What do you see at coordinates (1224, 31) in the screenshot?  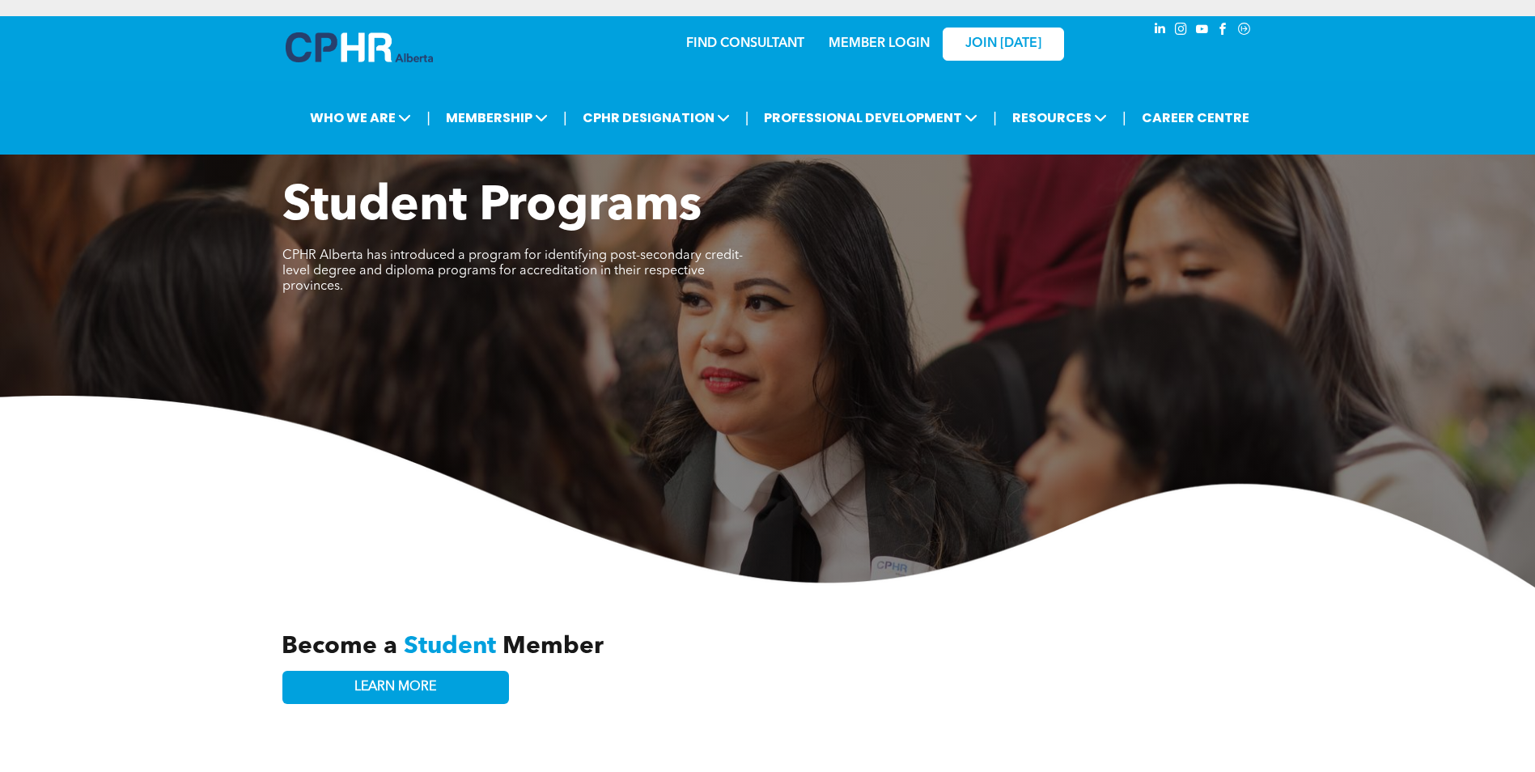 I see `a: facebook` at bounding box center [1224, 31].